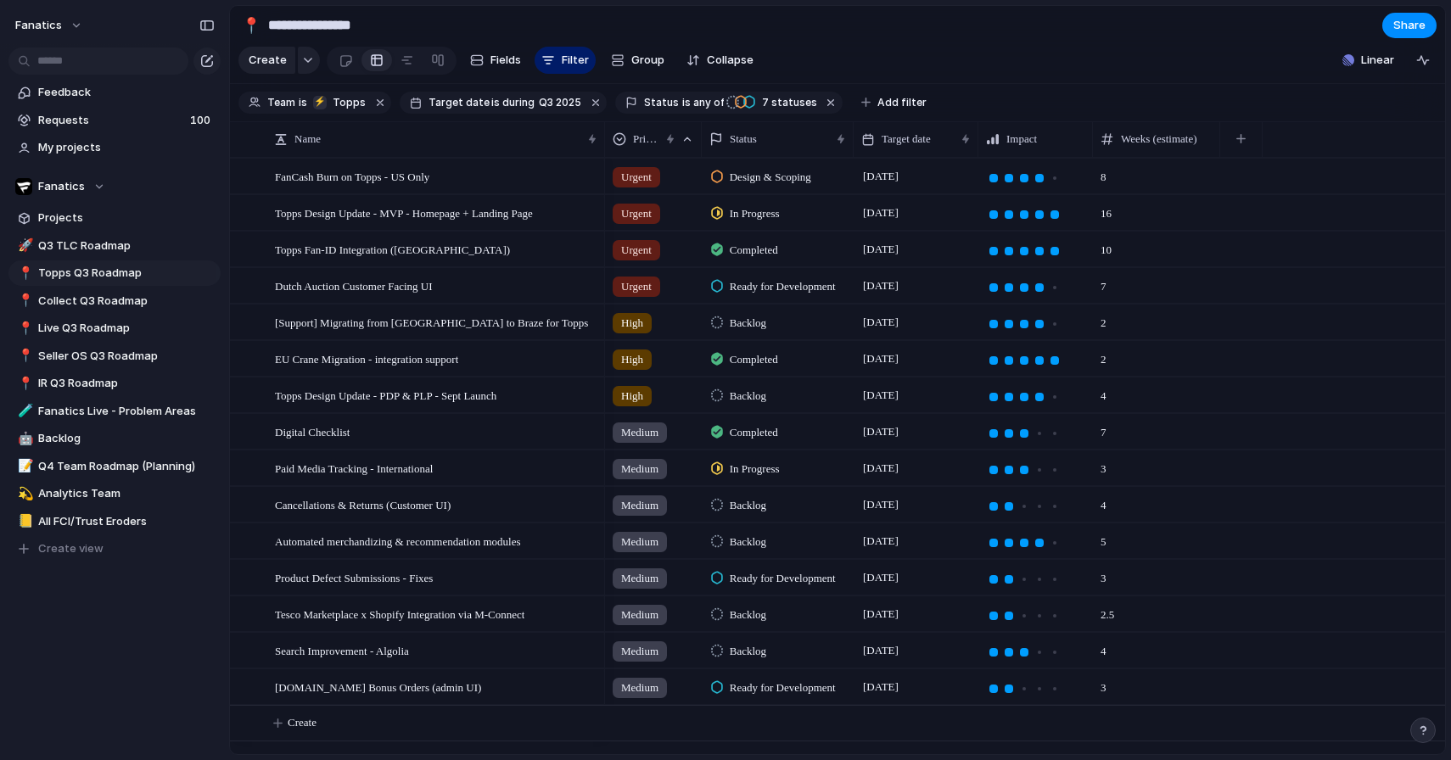  I want to click on span: Tesco Marketplace x Shopify Integration via M-Connect, so click(400, 613).